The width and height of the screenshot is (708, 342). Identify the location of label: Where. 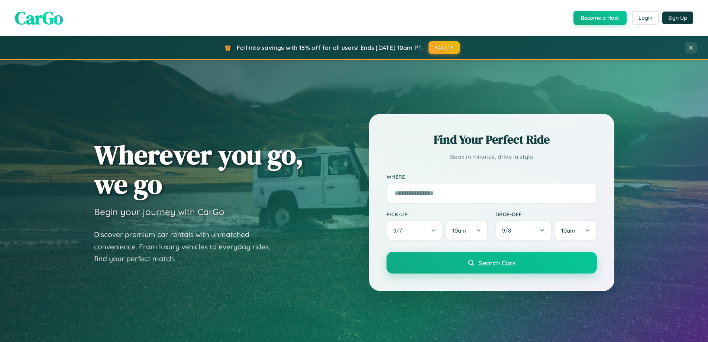
(492, 176).